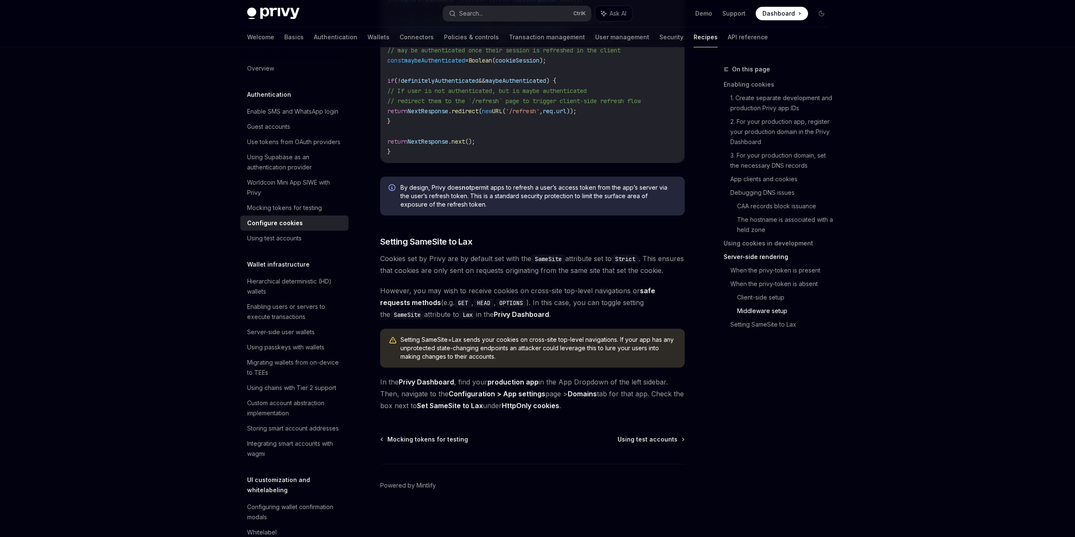 This screenshot has height=537, width=1075. What do you see at coordinates (393, 188) in the screenshot?
I see `svg: Info` at bounding box center [393, 188].